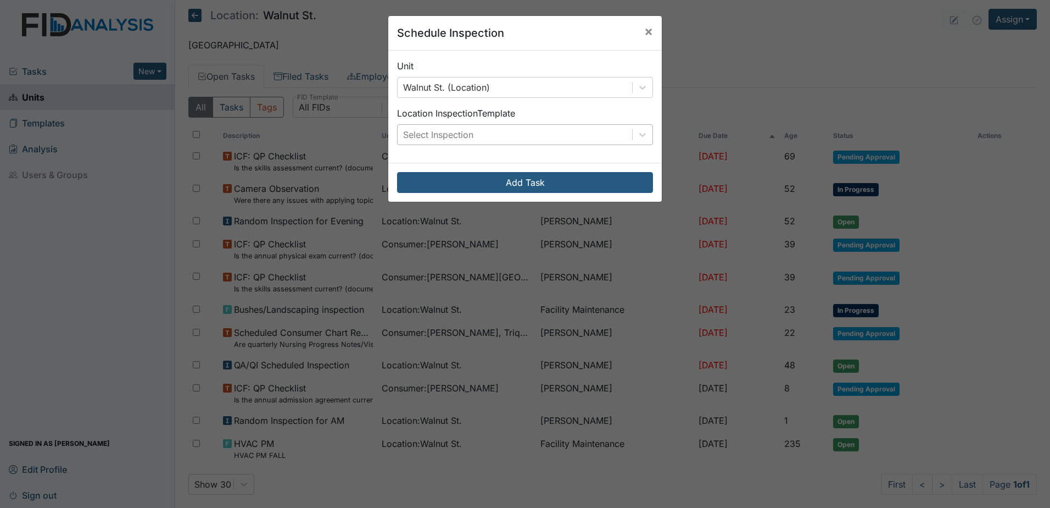 The height and width of the screenshot is (508, 1050). I want to click on label: Location Inspection Template, so click(456, 113).